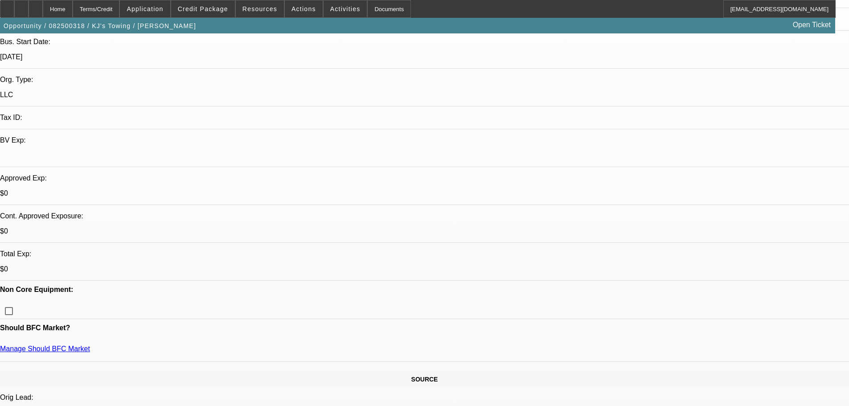 This screenshot has height=406, width=849. What do you see at coordinates (203, 9) in the screenshot?
I see `button: Credit Package` at bounding box center [203, 9].